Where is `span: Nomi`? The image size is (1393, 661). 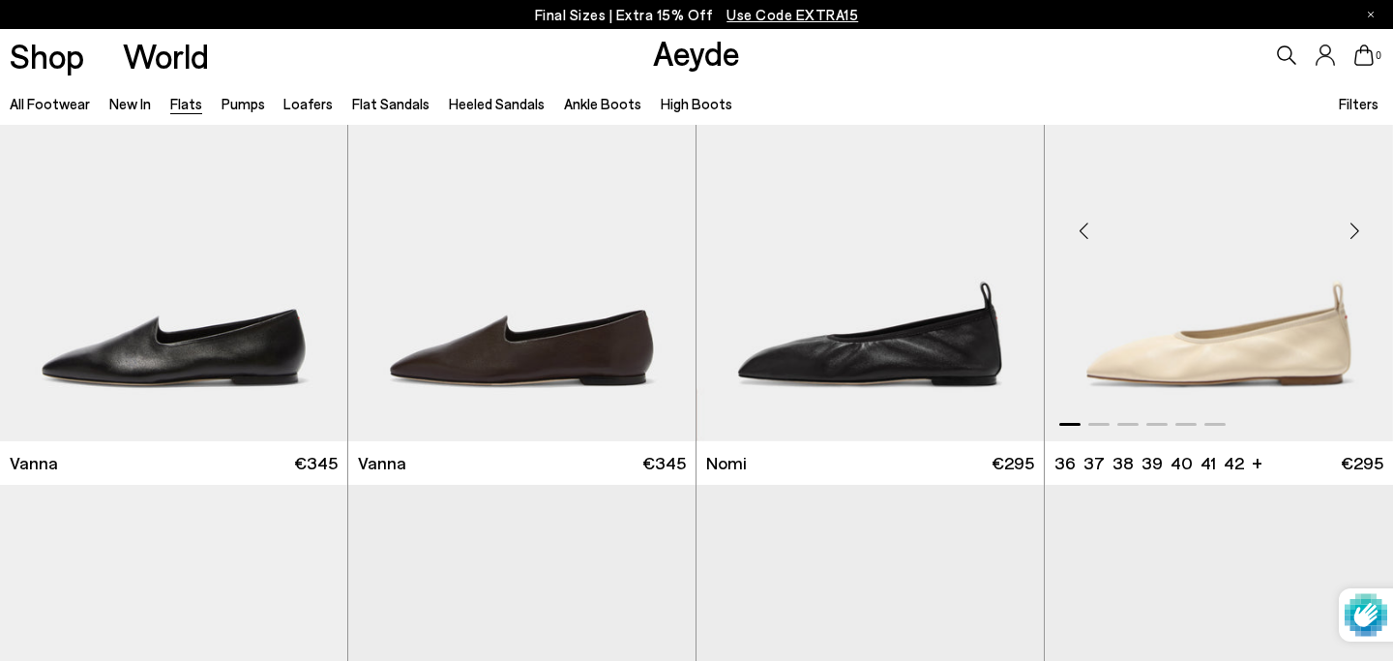 span: Nomi is located at coordinates (727, 462).